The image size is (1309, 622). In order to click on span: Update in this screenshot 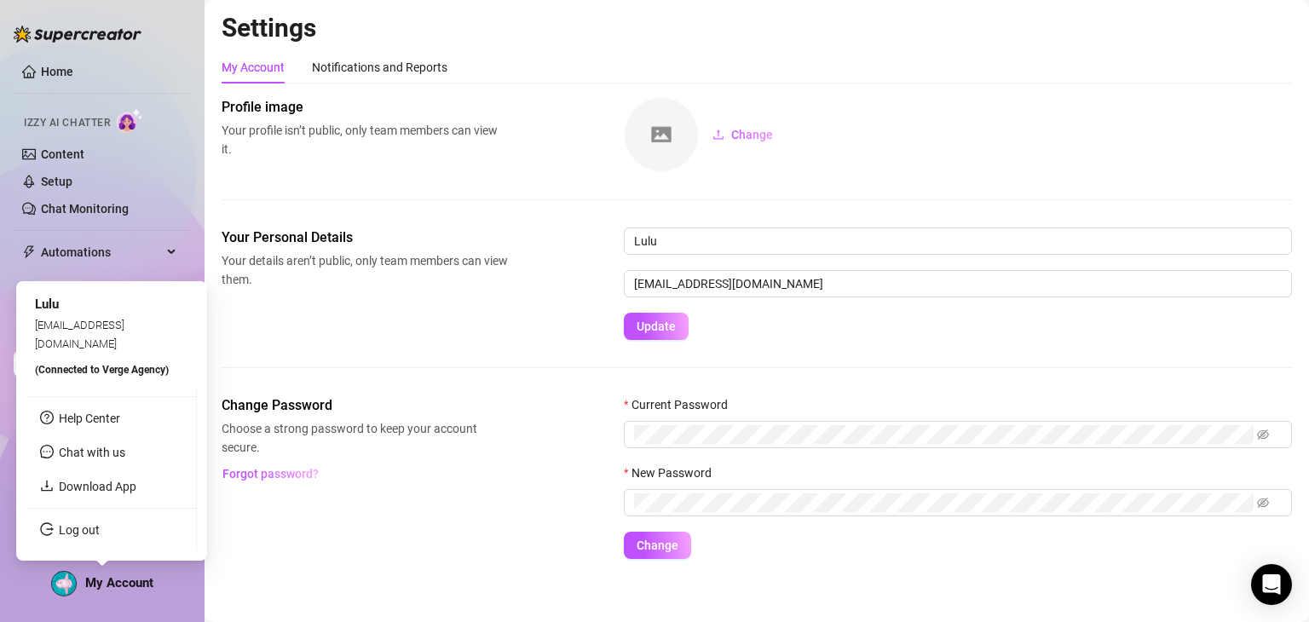, I will do `click(656, 326)`.